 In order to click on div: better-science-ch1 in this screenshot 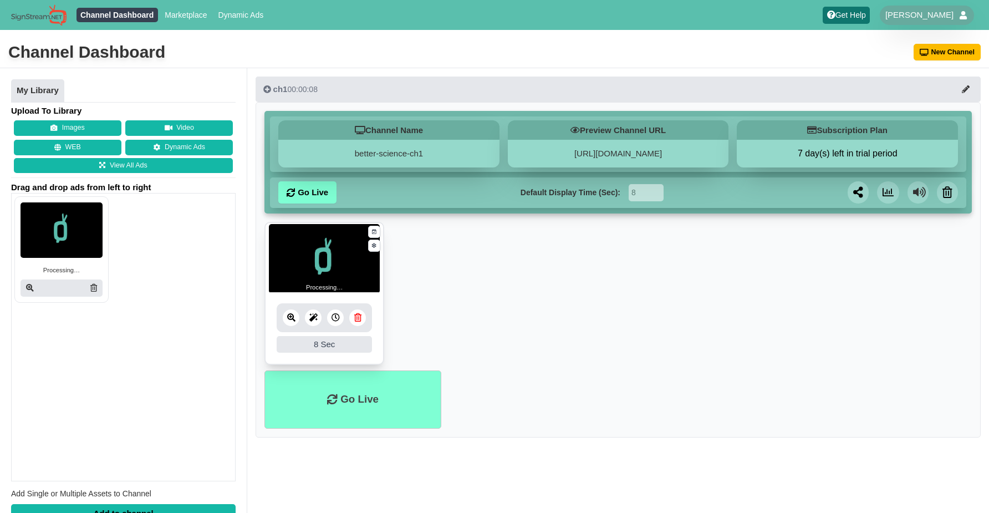, I will do `click(389, 154)`.